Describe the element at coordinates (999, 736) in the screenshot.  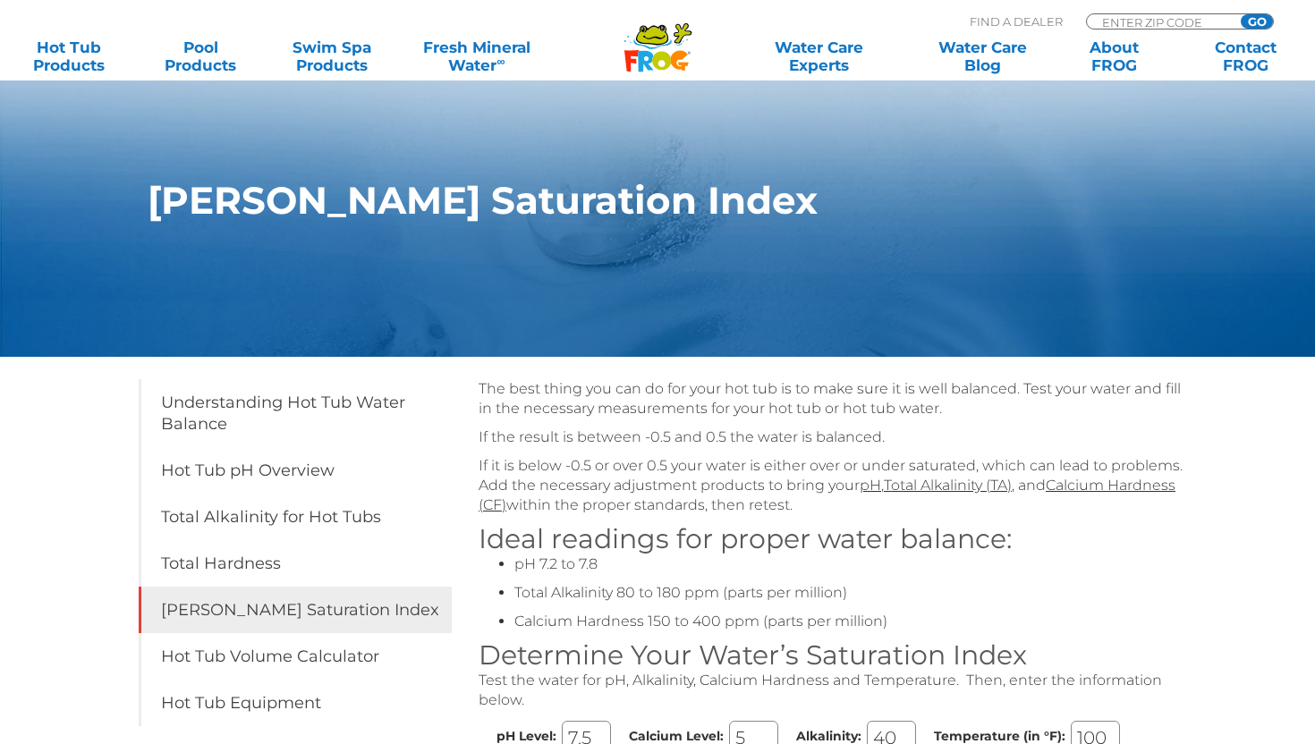
I see `label: Temperature (in °F):` at that location.